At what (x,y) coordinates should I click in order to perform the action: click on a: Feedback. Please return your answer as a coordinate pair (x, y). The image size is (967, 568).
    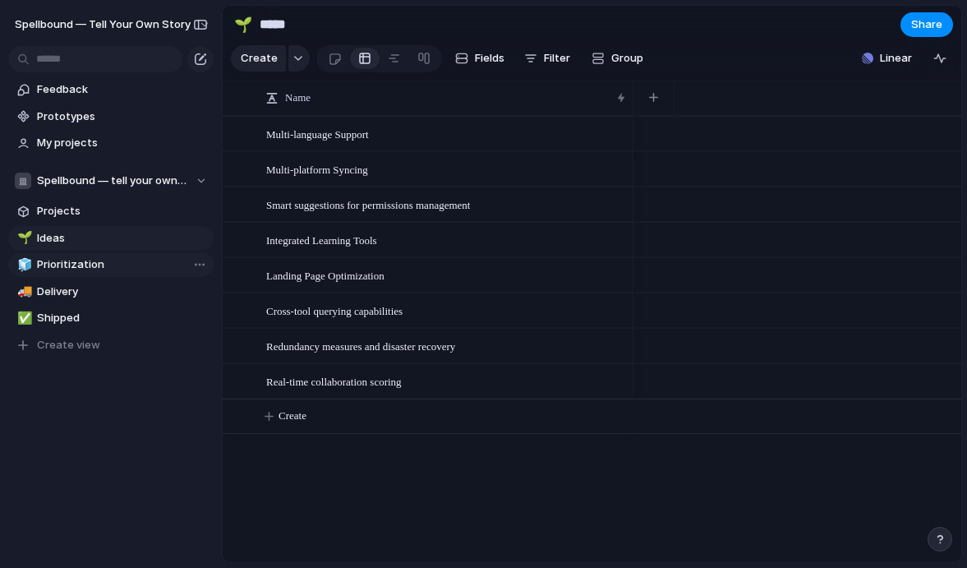
    Looking at the image, I should click on (111, 90).